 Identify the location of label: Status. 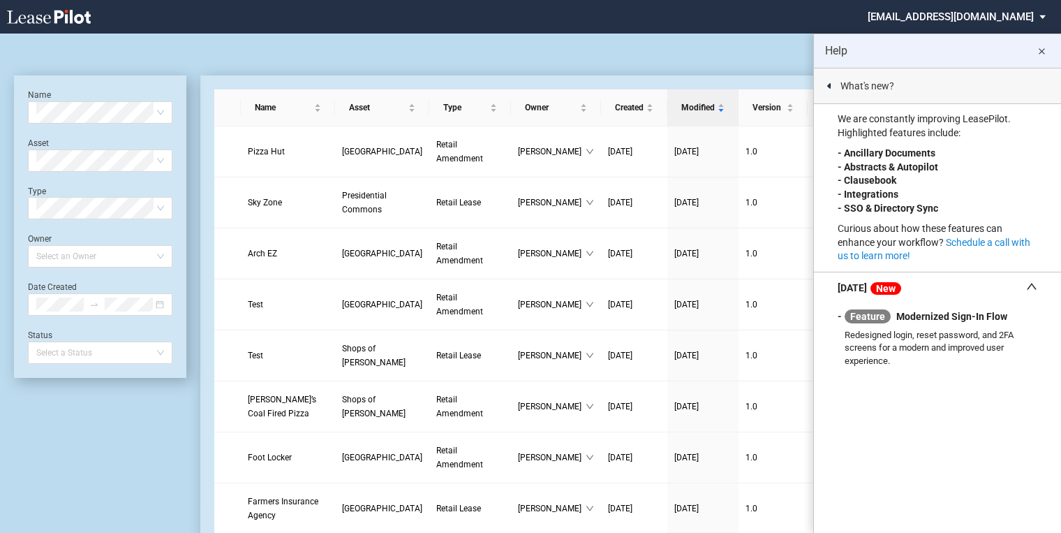
(40, 335).